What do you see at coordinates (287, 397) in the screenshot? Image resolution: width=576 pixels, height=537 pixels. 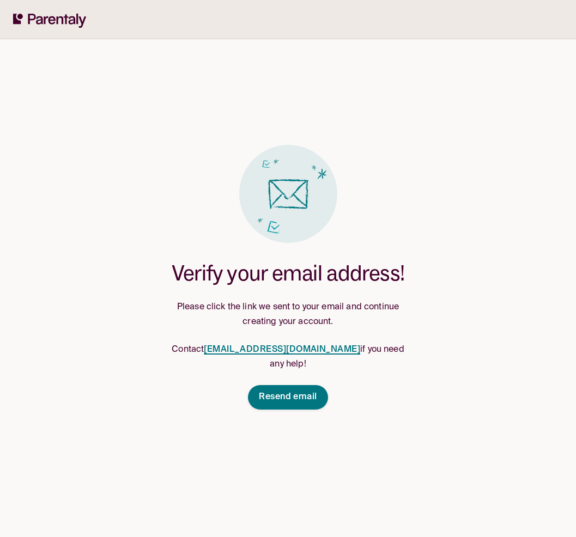 I see `button: Resend email` at bounding box center [287, 397].